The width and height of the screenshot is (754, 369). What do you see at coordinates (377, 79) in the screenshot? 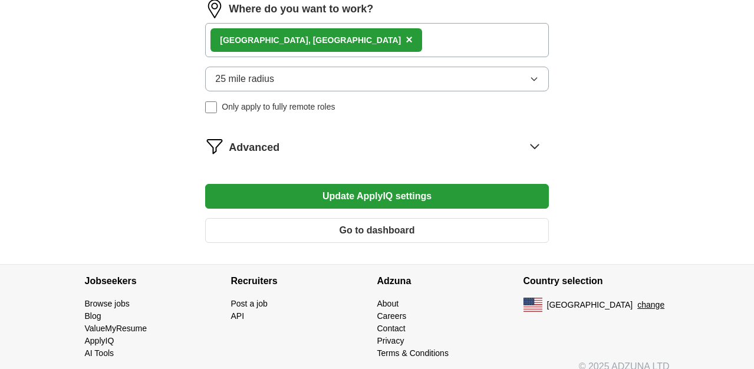
I see `button: 25 mile radius` at bounding box center [377, 79].